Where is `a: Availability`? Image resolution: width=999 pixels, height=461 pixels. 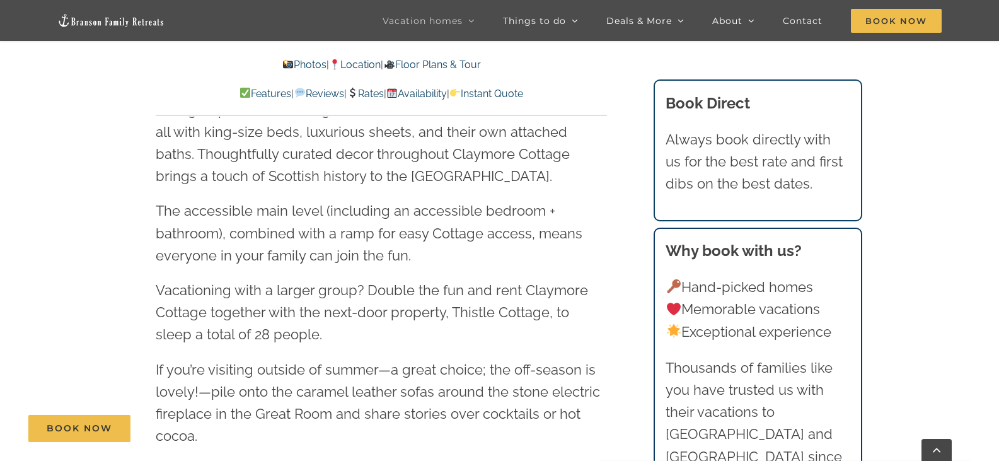 a: Availability is located at coordinates (417, 93).